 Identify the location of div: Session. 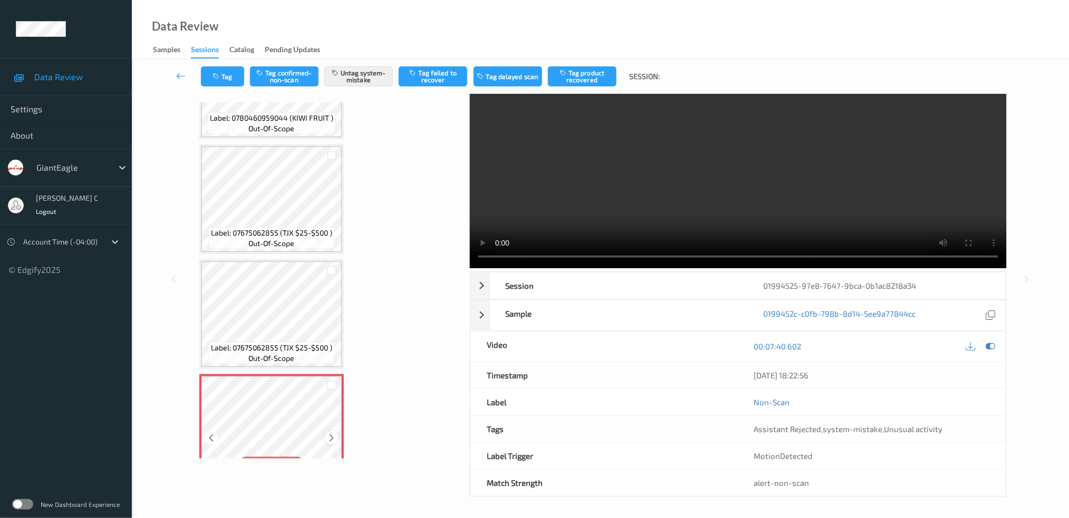
(618, 286).